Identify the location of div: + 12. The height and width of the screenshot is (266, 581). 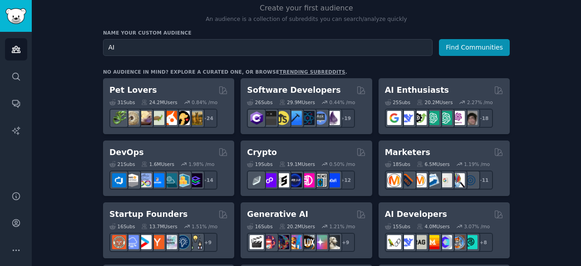
(346, 180).